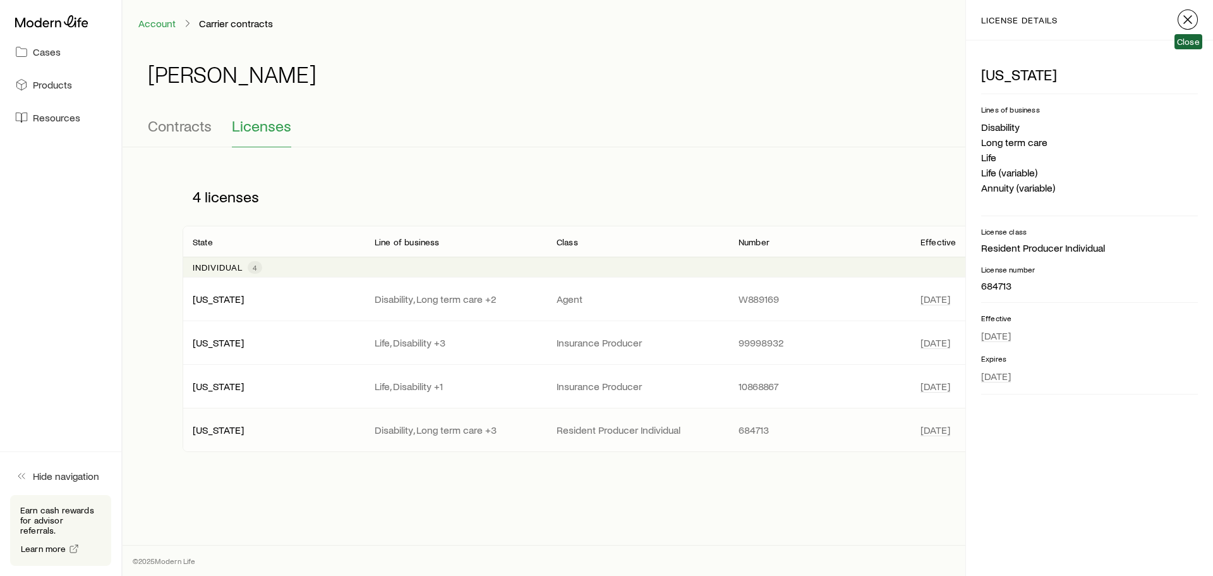 The width and height of the screenshot is (1213, 576). I want to click on p: W889169, so click(819, 299).